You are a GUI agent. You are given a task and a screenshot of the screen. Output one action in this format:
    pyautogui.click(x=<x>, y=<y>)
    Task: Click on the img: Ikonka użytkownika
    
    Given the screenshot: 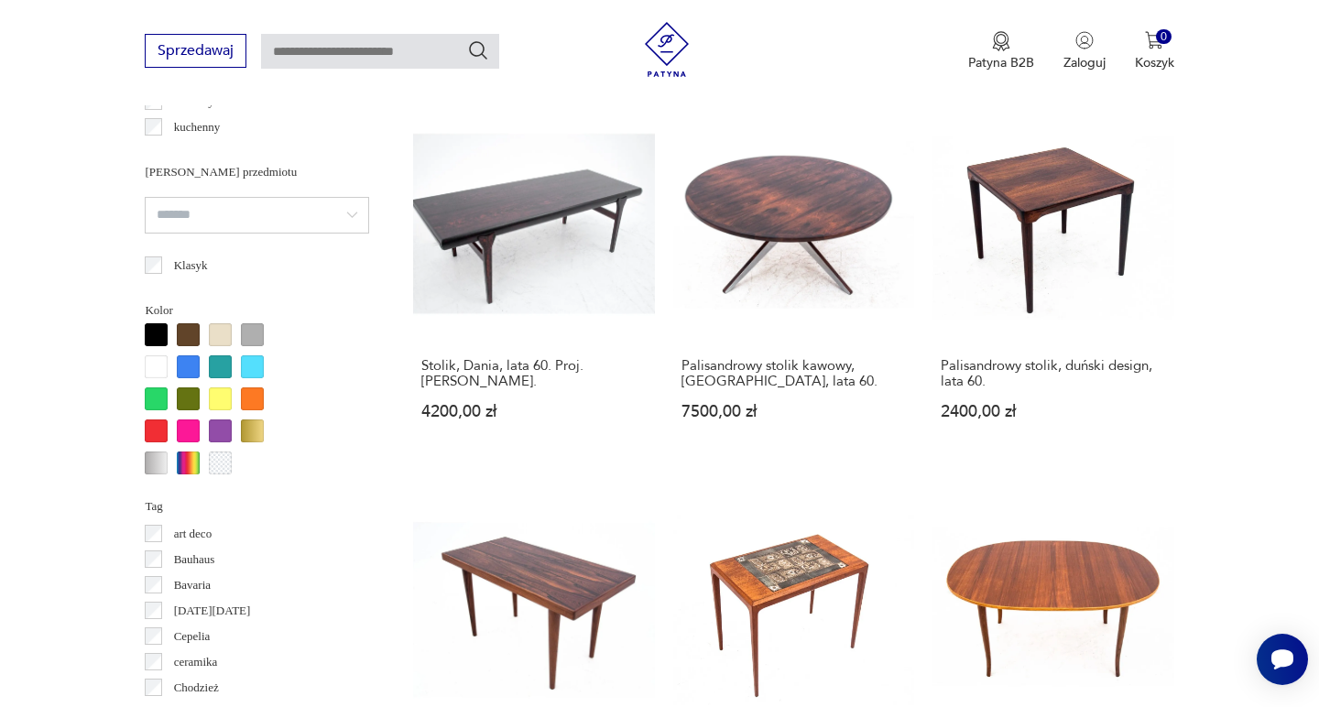 What is the action you would take?
    pyautogui.click(x=1085, y=40)
    